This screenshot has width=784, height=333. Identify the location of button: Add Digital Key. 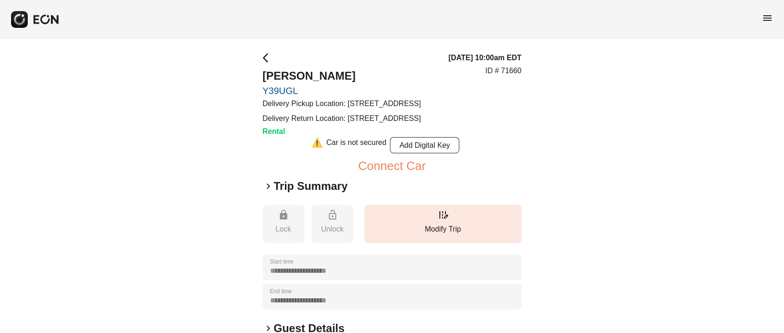
(425, 145).